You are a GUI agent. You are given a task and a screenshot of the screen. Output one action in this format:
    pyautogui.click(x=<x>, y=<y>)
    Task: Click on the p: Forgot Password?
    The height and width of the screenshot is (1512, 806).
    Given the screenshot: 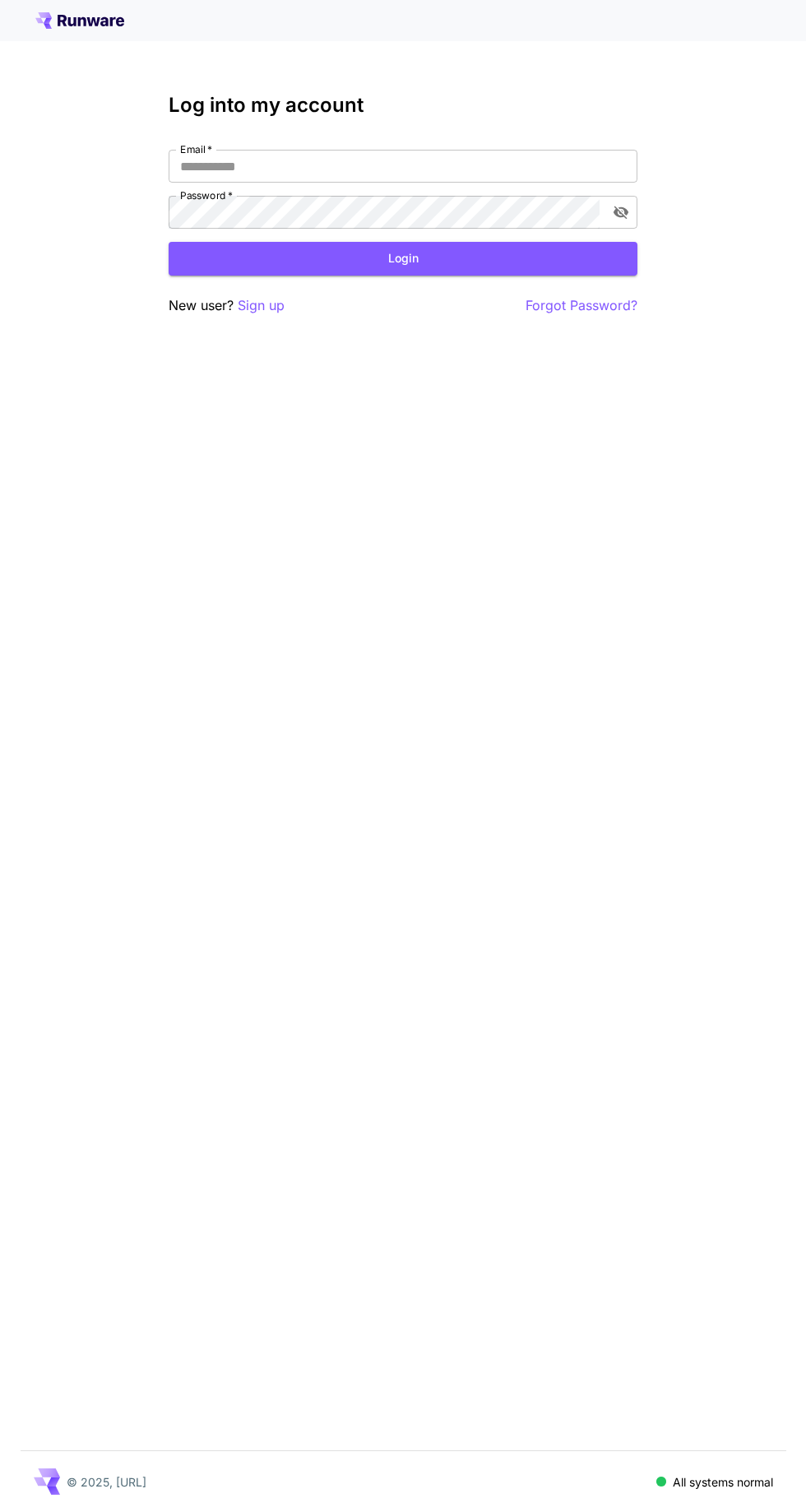 What is the action you would take?
    pyautogui.click(x=581, y=305)
    